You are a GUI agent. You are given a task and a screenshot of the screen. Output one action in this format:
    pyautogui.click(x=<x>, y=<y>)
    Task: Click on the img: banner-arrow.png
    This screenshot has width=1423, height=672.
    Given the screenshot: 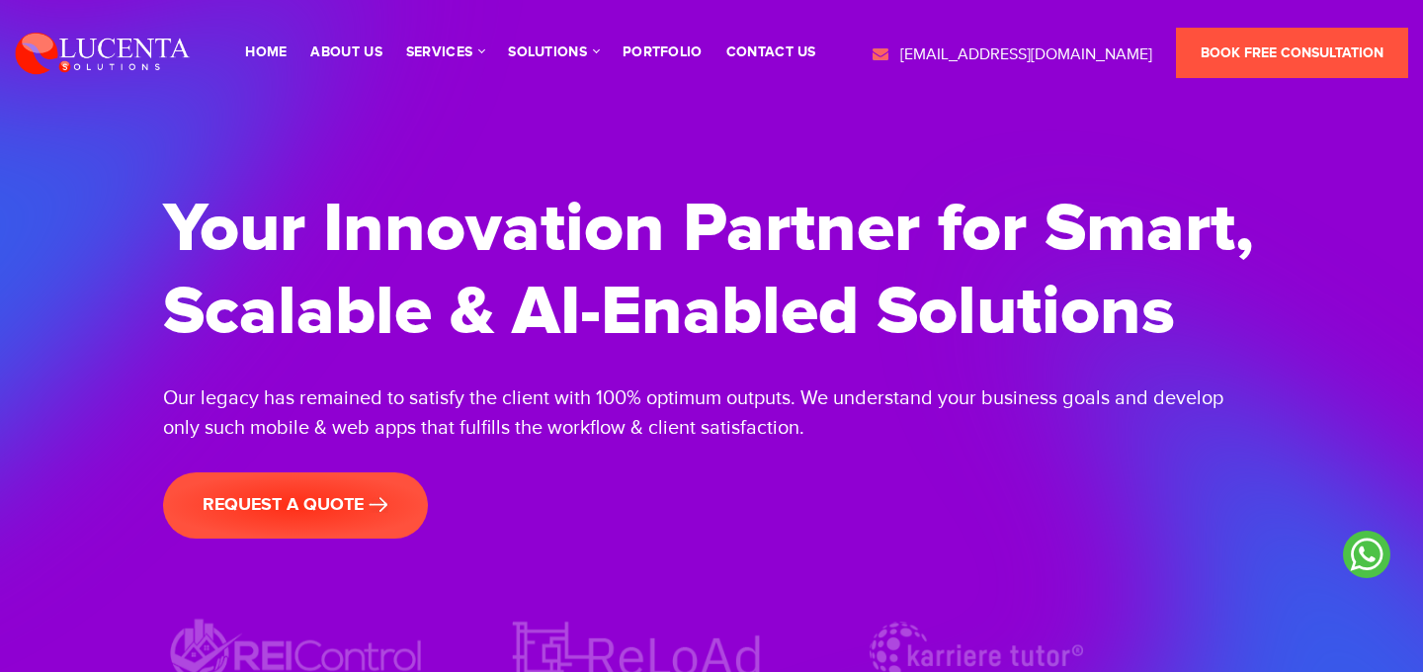 What is the action you would take?
    pyautogui.click(x=378, y=505)
    